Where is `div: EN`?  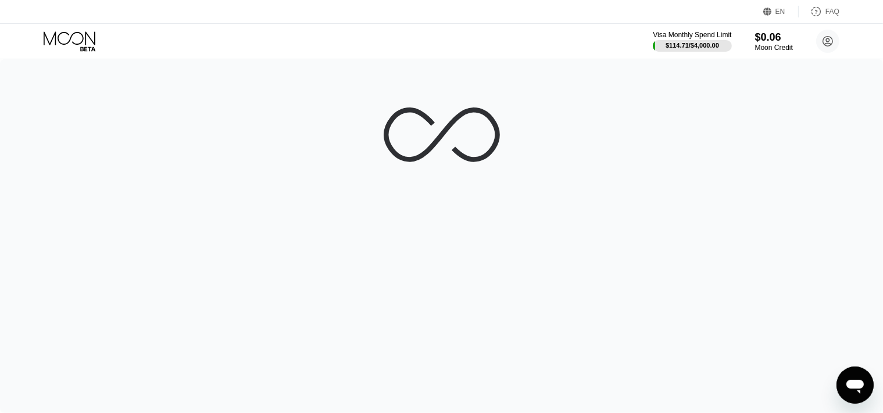 div: EN is located at coordinates (780, 12).